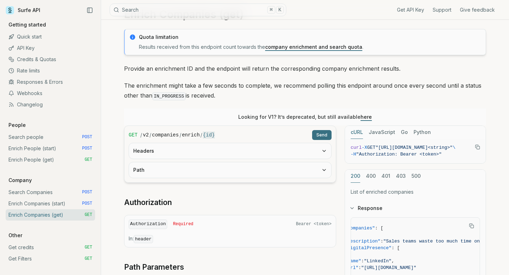 Image resolution: width=509 pixels, height=275 pixels. Describe the element at coordinates (366, 117) in the screenshot. I see `a: here` at that location.